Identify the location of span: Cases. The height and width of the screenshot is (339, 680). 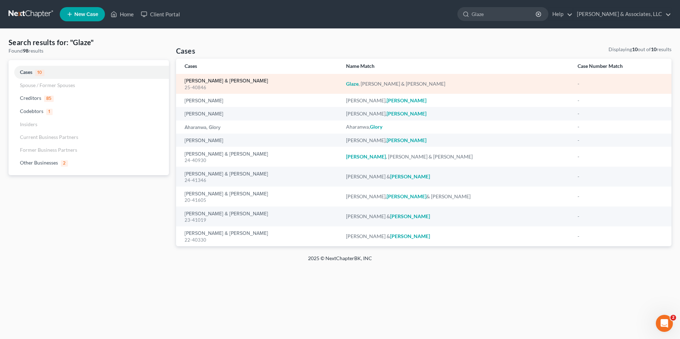
(26, 72).